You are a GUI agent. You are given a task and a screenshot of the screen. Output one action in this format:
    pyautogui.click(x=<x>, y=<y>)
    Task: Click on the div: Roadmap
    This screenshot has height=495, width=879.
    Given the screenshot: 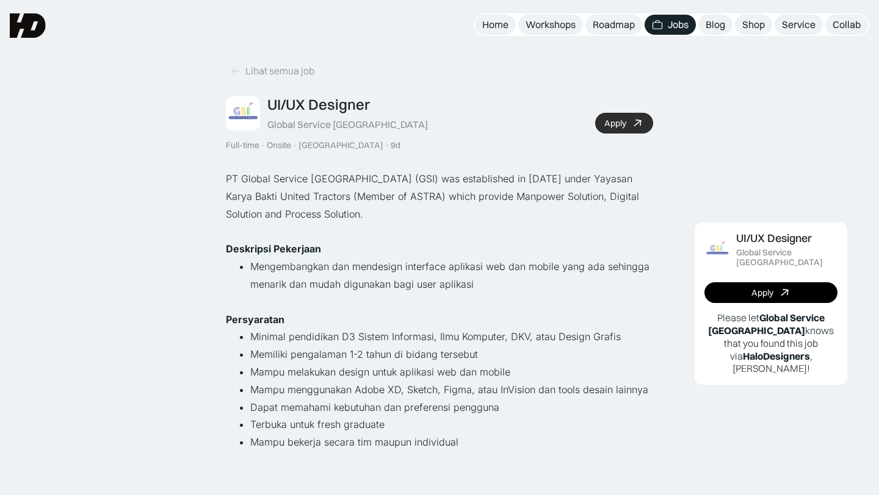 What is the action you would take?
    pyautogui.click(x=613, y=24)
    